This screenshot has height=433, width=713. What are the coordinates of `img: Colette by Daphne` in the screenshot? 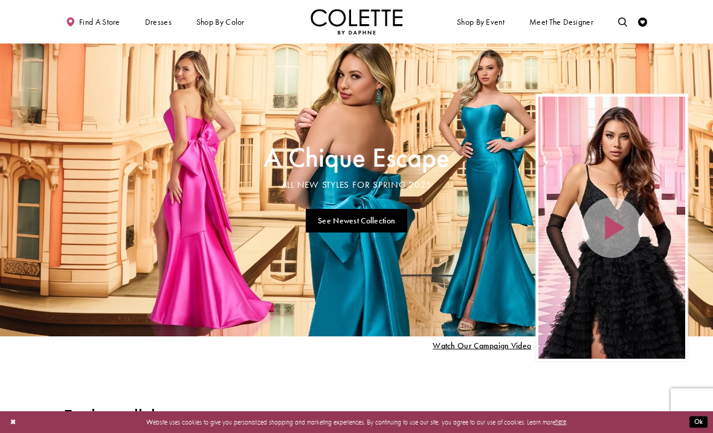 It's located at (357, 22).